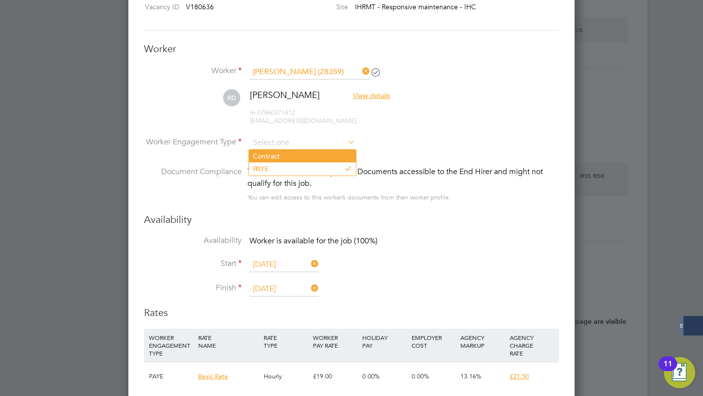 This screenshot has height=396, width=703. I want to click on h3: Rates, so click(352, 313).